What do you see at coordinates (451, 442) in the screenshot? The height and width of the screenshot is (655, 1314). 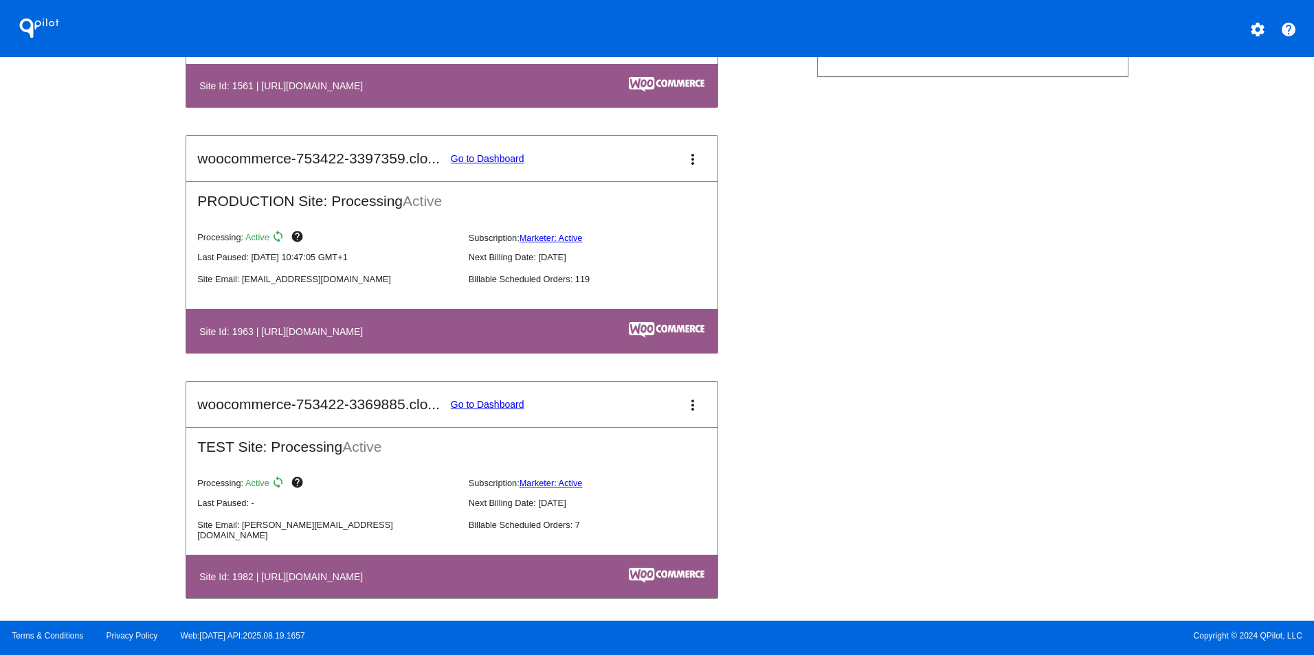 I see `h2: TEST Site: Processing` at bounding box center [451, 442].